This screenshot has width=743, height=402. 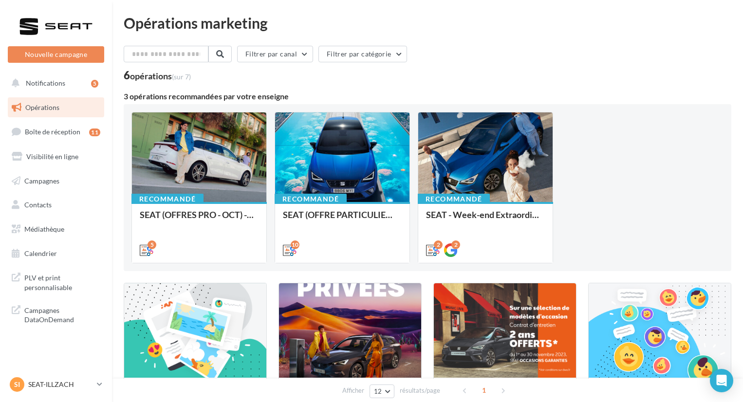 I want to click on span: SI, so click(x=17, y=385).